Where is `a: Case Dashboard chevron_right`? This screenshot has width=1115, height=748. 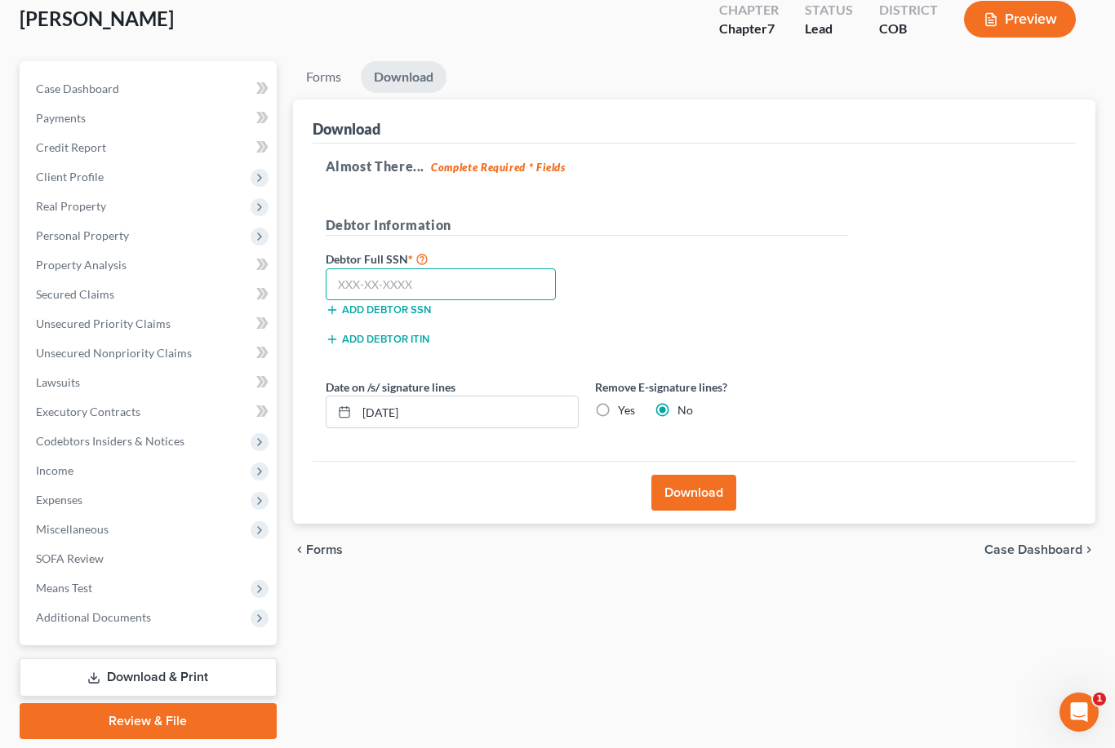 a: Case Dashboard chevron_right is located at coordinates (1040, 550).